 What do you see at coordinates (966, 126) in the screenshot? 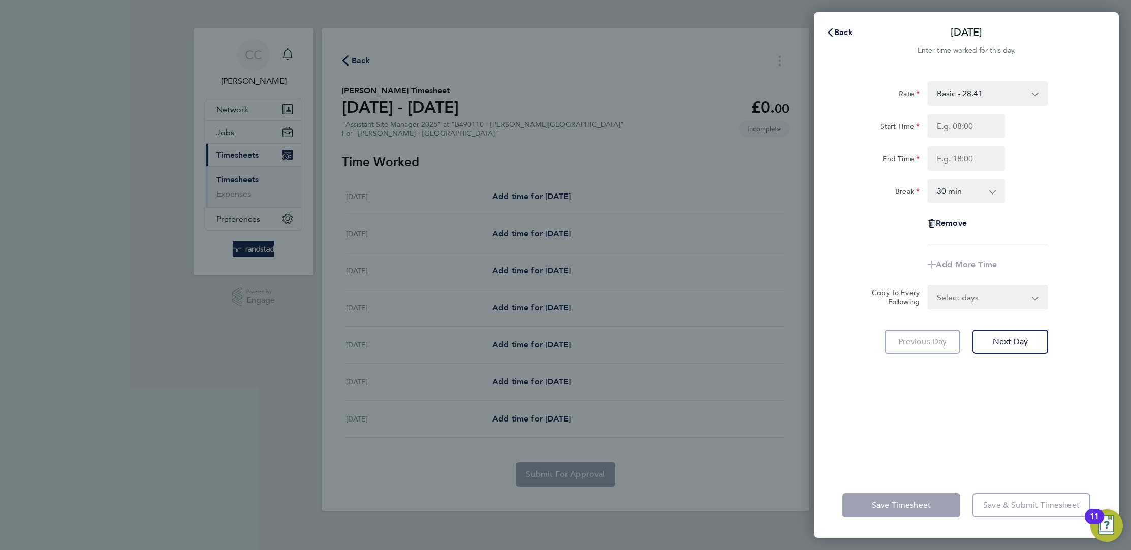
I see `input: E.g. 08:00` at bounding box center [966, 126].